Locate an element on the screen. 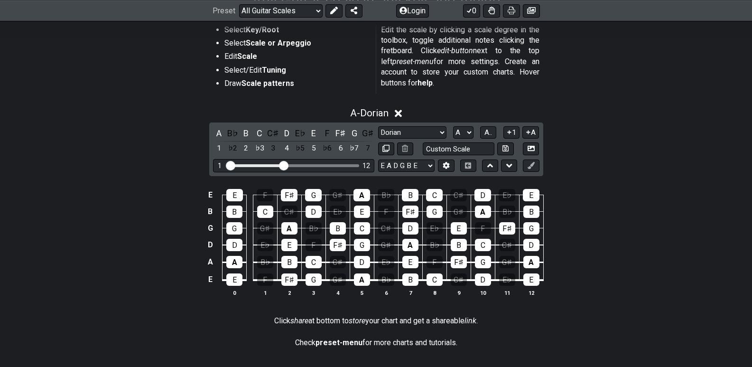  li: Draw is located at coordinates (297, 85).